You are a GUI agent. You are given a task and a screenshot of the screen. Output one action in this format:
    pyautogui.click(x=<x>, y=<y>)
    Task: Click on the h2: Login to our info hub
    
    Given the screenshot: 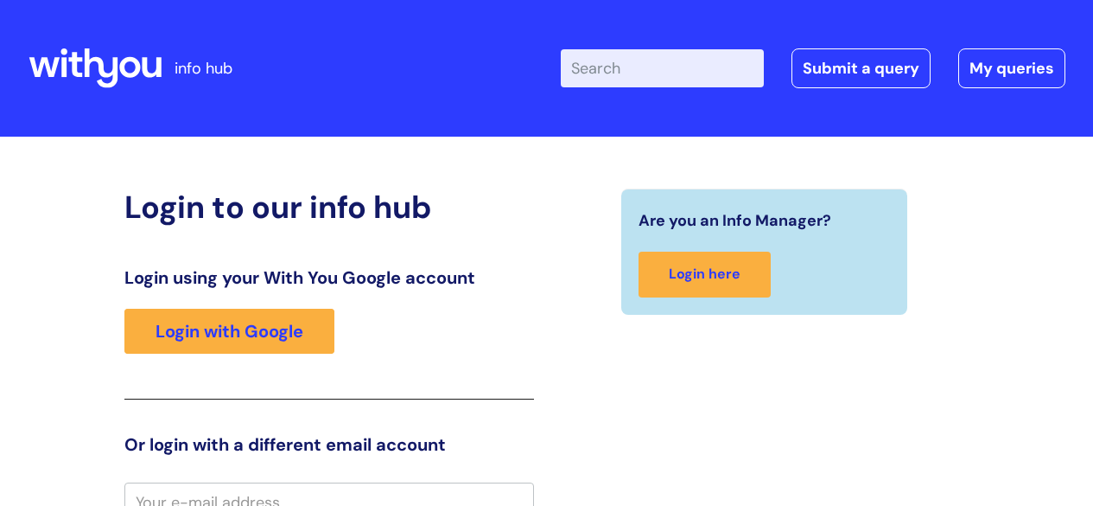 What is the action you would take?
    pyautogui.click(x=329, y=207)
    